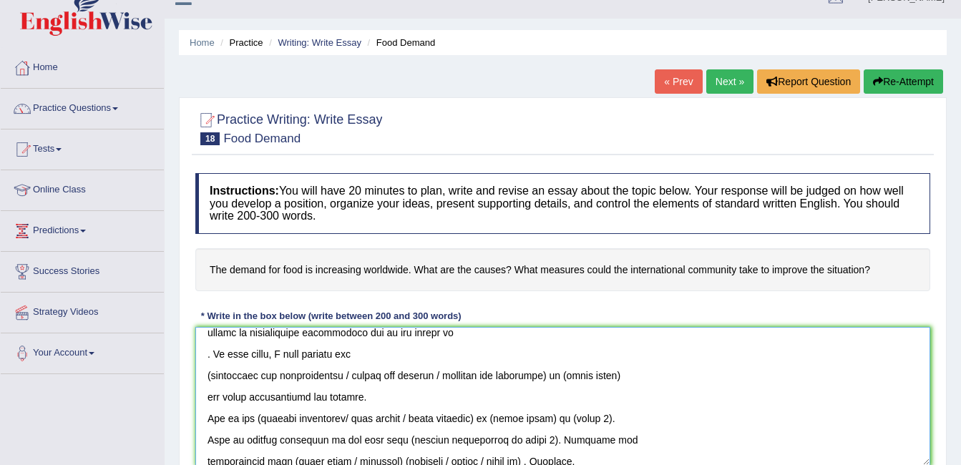 The height and width of the screenshot is (465, 961). What do you see at coordinates (210, 139) in the screenshot?
I see `span: 18` at bounding box center [210, 139].